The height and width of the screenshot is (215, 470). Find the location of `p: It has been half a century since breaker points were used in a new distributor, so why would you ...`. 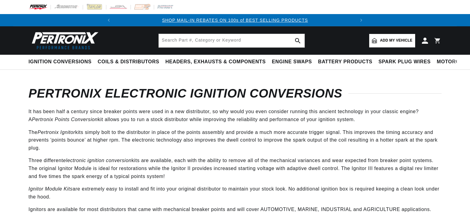

p: It has been half a century since breaker points were used in a new distributor, so why would you ... is located at coordinates (235, 115).